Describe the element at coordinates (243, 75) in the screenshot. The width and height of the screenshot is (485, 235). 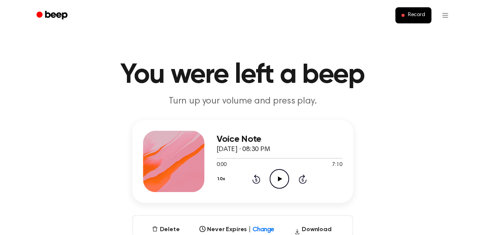
I see `h1: You were left a beep` at that location.